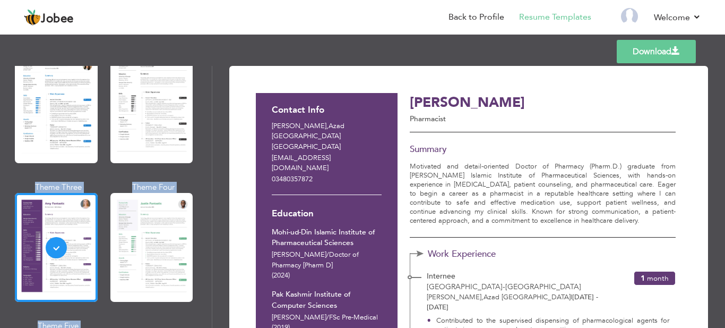  I want to click on a: Back to Profile, so click(476, 17).